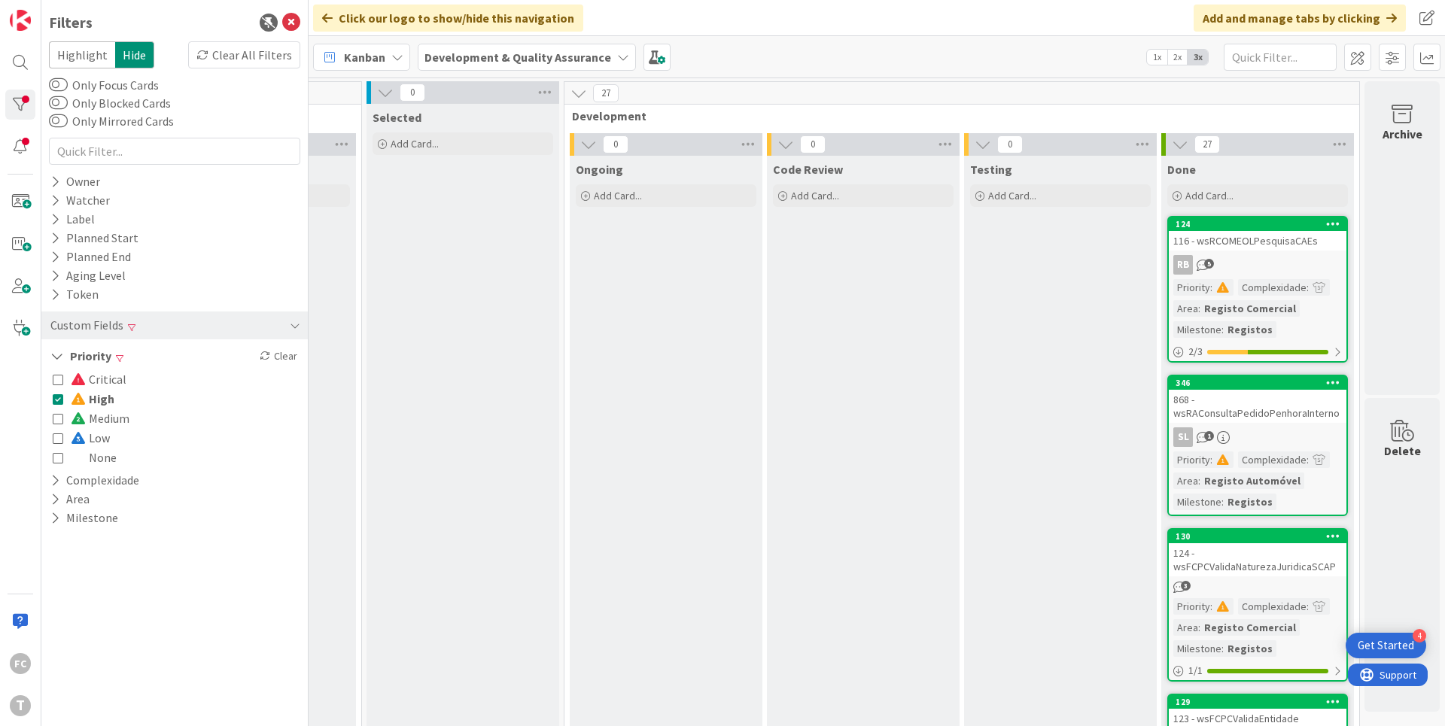 The width and height of the screenshot is (1445, 726). What do you see at coordinates (84, 458) in the screenshot?
I see `button: None` at bounding box center [84, 458].